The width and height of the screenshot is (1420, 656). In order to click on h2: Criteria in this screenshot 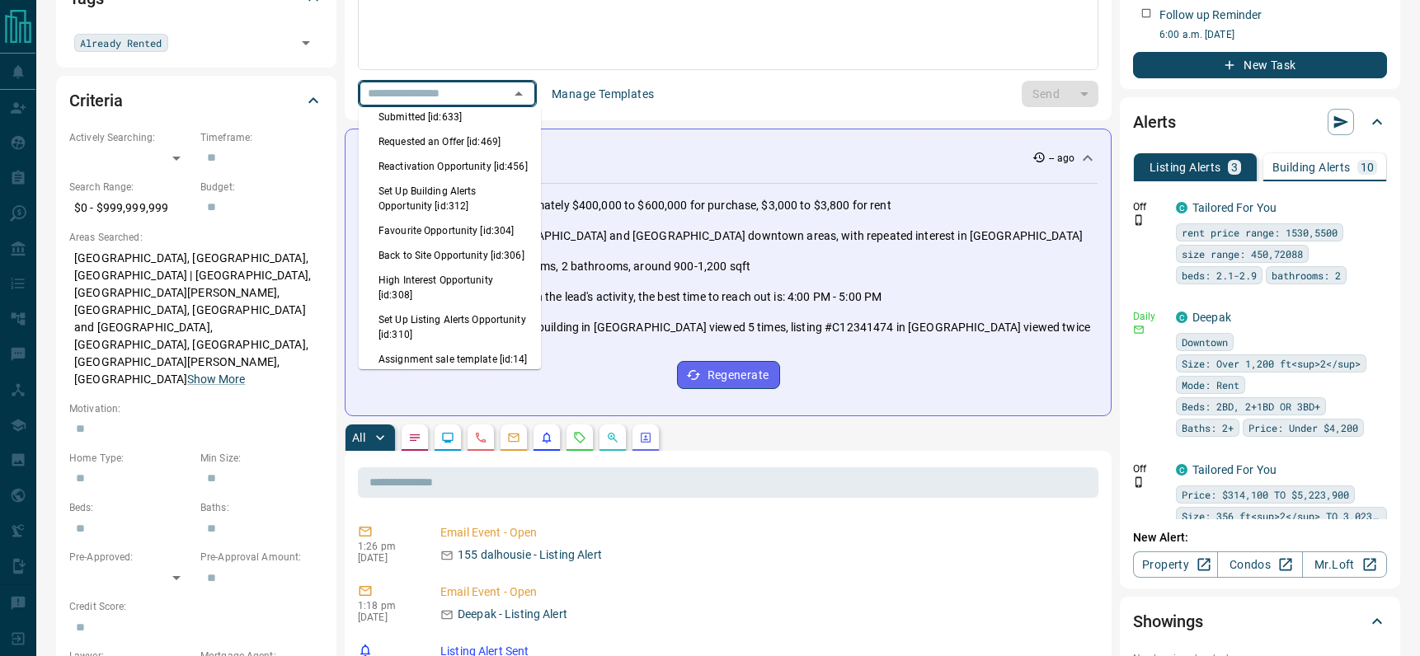, I will do `click(96, 101)`.